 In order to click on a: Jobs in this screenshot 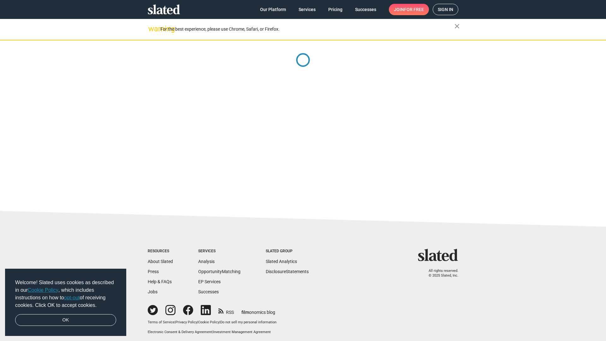, I will do `click(153, 292)`.